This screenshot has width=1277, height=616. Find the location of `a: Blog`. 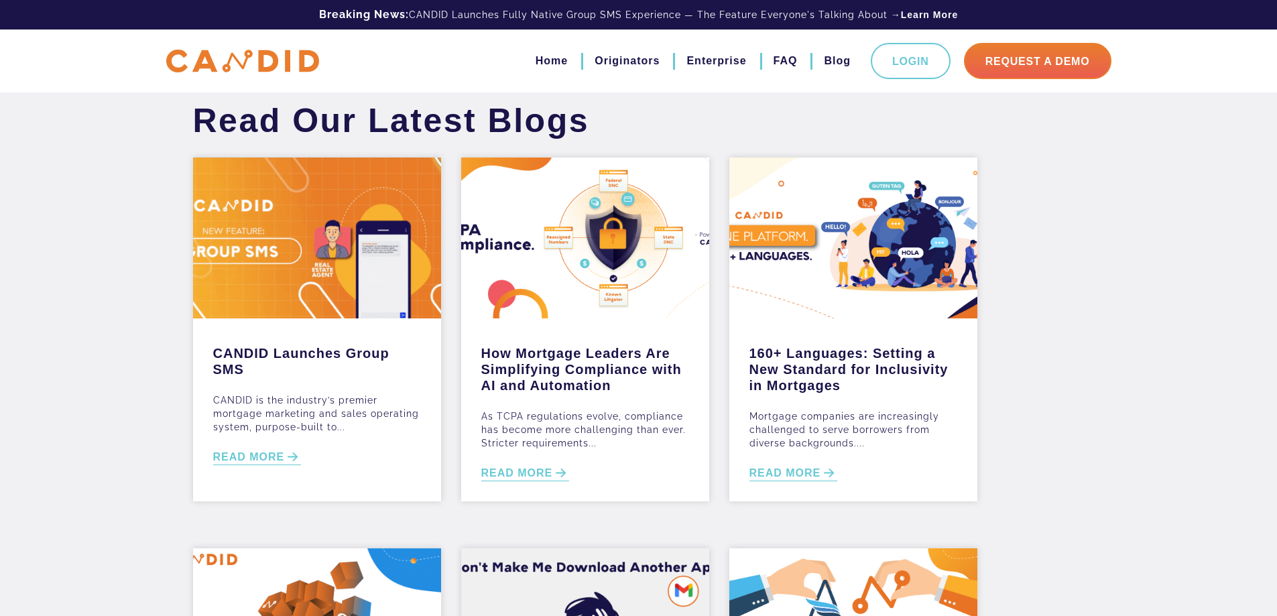

a: Blog is located at coordinates (837, 61).